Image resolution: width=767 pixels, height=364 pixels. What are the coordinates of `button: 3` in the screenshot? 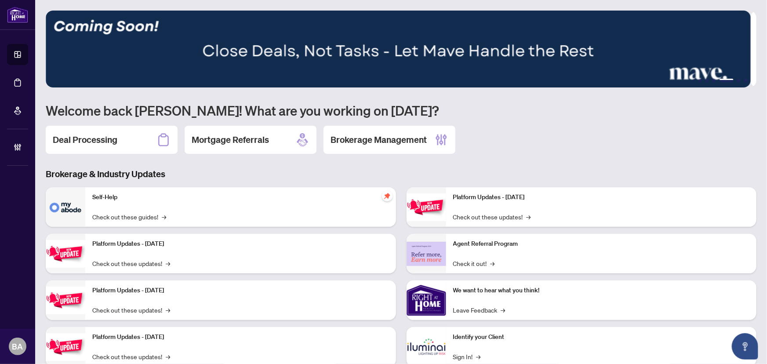 It's located at (714, 80).